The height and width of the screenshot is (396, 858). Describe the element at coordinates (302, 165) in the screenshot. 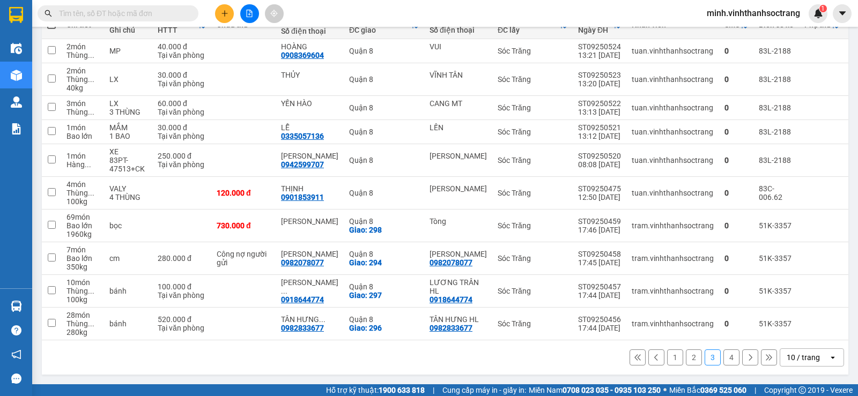

I see `div: 0942599707` at that location.